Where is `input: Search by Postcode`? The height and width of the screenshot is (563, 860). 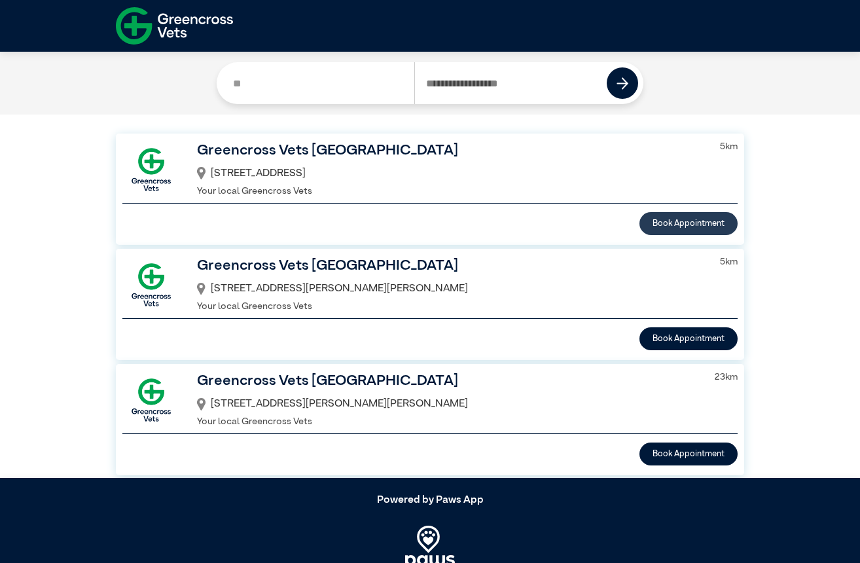
input: Search by Postcode is located at coordinates (510, 83).